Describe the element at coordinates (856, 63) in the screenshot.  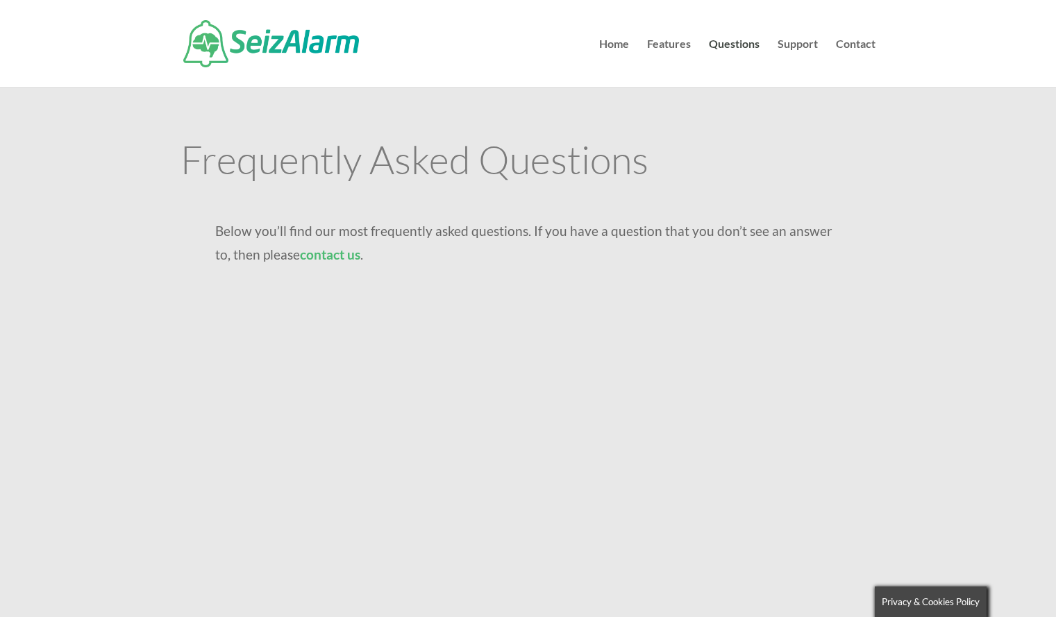
I see `a: Contact` at that location.